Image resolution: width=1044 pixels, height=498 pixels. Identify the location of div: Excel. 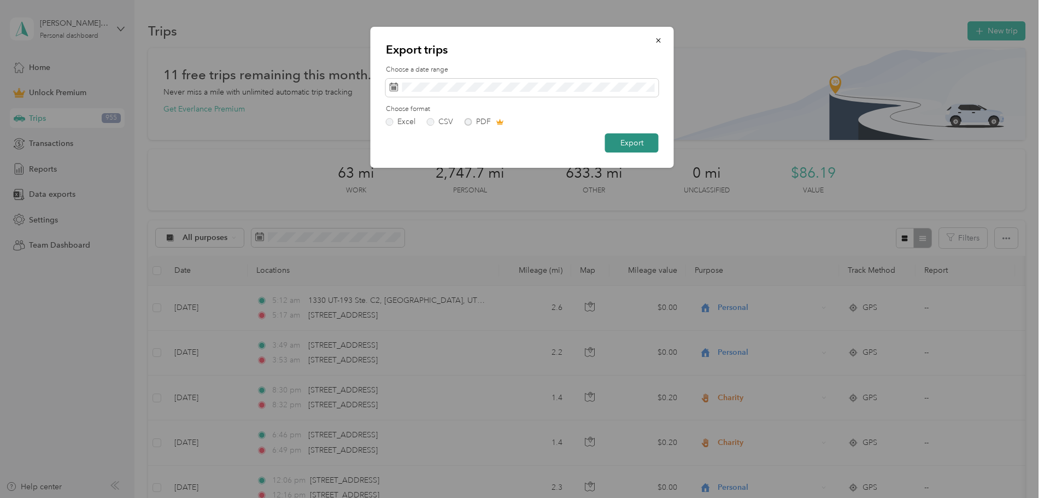
(406, 122).